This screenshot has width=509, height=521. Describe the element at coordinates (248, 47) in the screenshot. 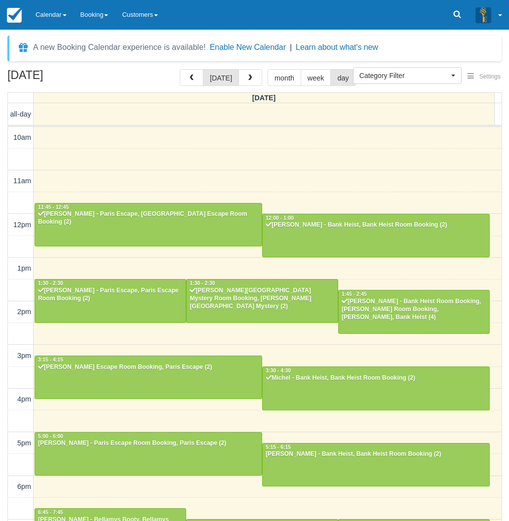

I see `button: Enable New Calendar` at that location.